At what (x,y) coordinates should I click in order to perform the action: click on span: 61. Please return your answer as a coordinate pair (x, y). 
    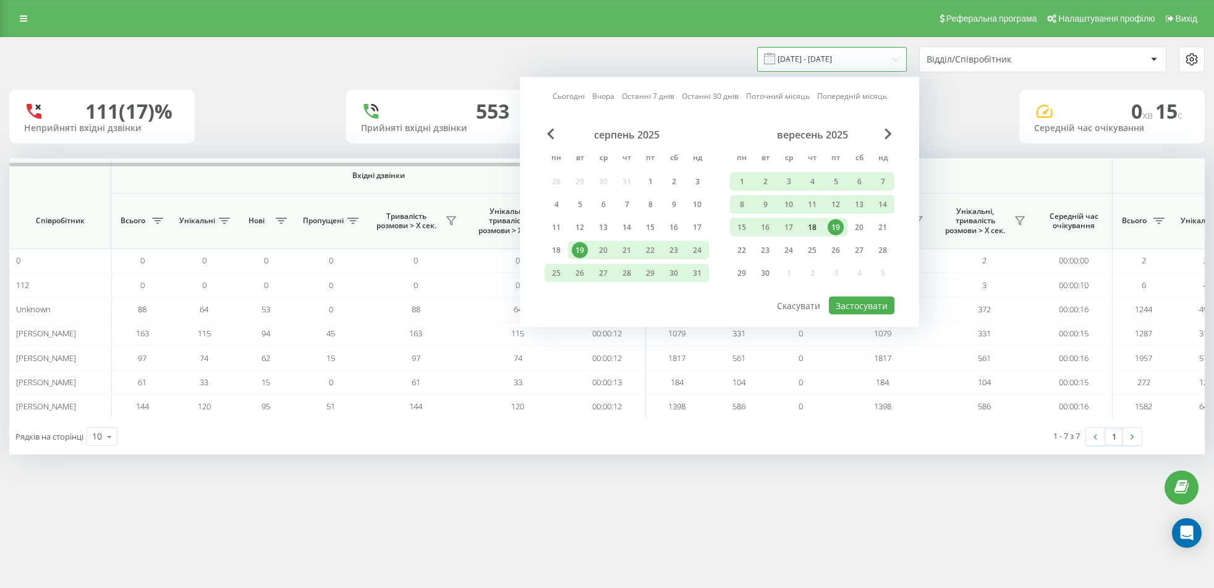
    Looking at the image, I should click on (416, 382).